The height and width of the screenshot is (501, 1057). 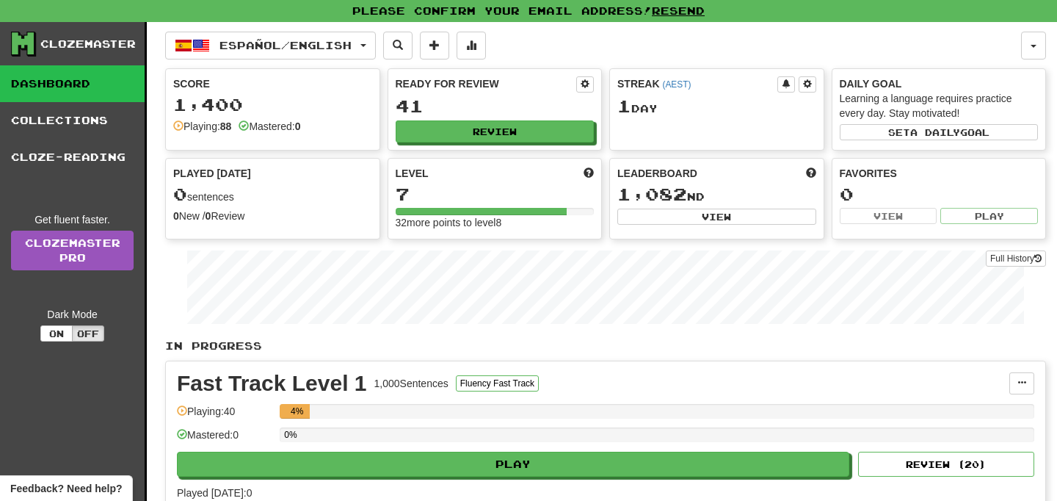 What do you see at coordinates (935, 132) in the screenshot?
I see `span: a daily` at bounding box center [935, 132].